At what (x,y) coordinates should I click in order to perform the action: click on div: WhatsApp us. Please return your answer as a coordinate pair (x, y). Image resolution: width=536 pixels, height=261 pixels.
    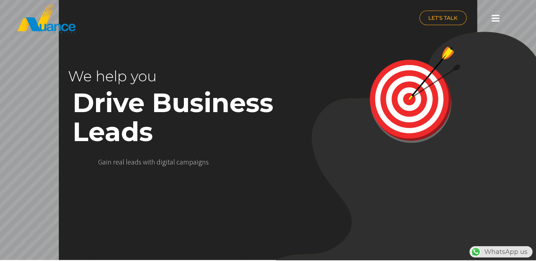
    Looking at the image, I should click on (501, 252).